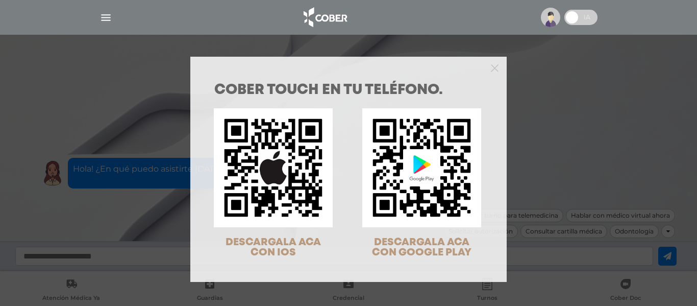 This screenshot has width=697, height=306. Describe the element at coordinates (421, 247) in the screenshot. I see `span: DESCARGALA ACA CON GOOGLE PLAY` at that location.